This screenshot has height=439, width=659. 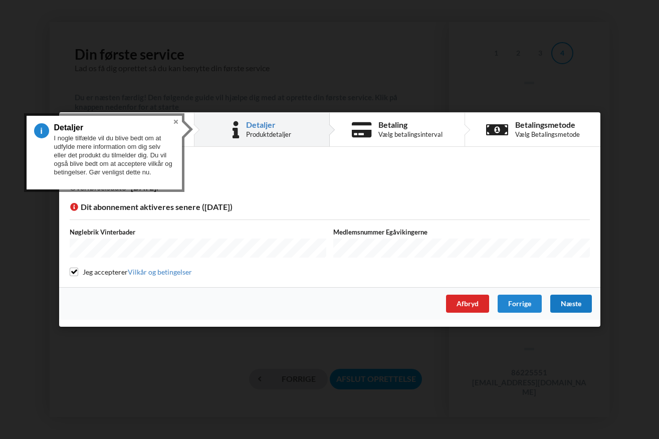 I want to click on span: 3, so click(x=44, y=131).